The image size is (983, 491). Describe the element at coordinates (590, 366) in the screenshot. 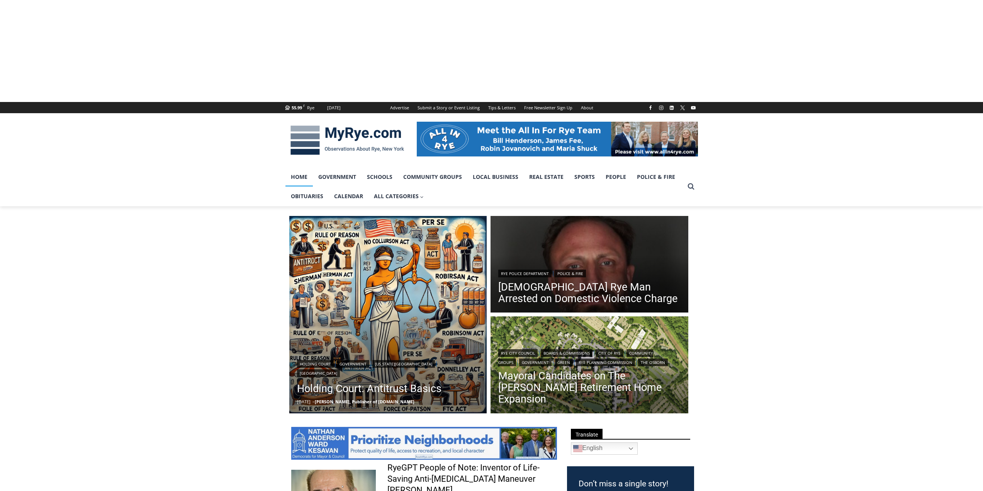

I see `img: (PHOTO: Illustrative plan of The Osborn's proposed site plan from the July 10, 2025 planning comm...` at that location.